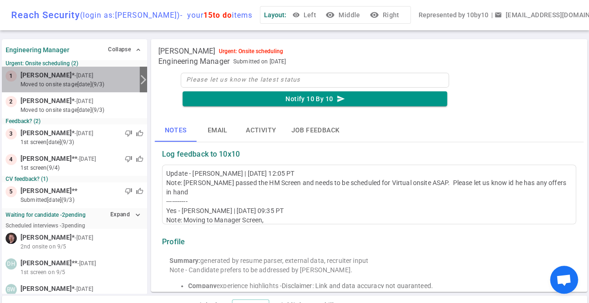 The height and width of the screenshot is (303, 589). I want to click on small: 1st Screen (9/4), so click(82, 168).